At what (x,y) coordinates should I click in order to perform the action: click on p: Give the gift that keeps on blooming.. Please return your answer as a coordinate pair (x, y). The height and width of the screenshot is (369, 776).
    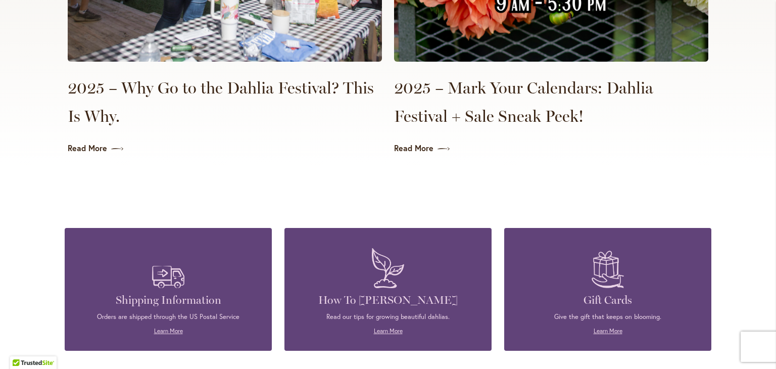
    Looking at the image, I should click on (608, 317).